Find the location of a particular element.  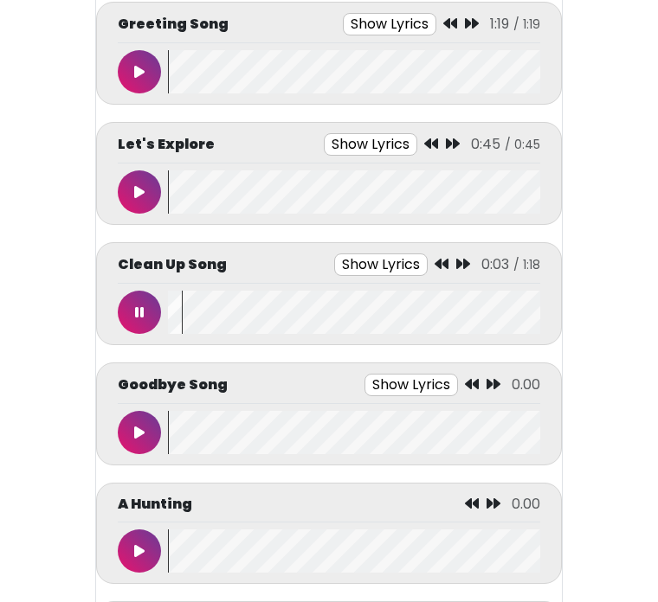

p: Greeting Song is located at coordinates (173, 24).